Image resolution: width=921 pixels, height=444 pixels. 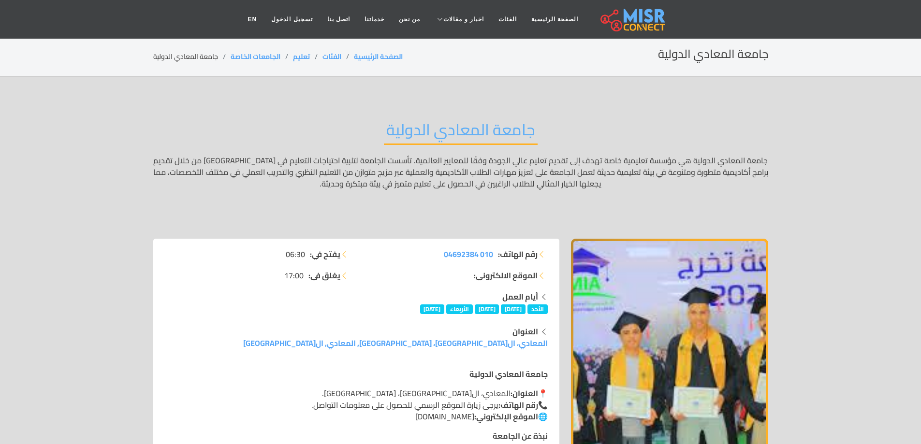 What do you see at coordinates (295, 254) in the screenshot?
I see `span: 06:30` at bounding box center [295, 254].